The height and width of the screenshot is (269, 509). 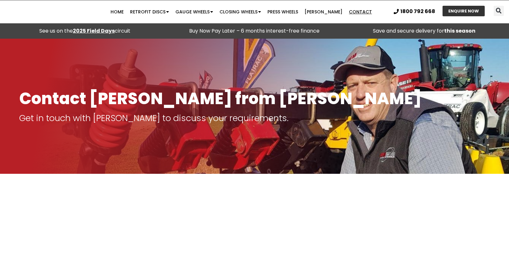 I want to click on a: 2025 Field Days, so click(x=94, y=31).